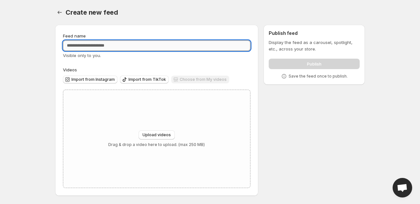 The image size is (420, 204). I want to click on span: Videos, so click(70, 70).